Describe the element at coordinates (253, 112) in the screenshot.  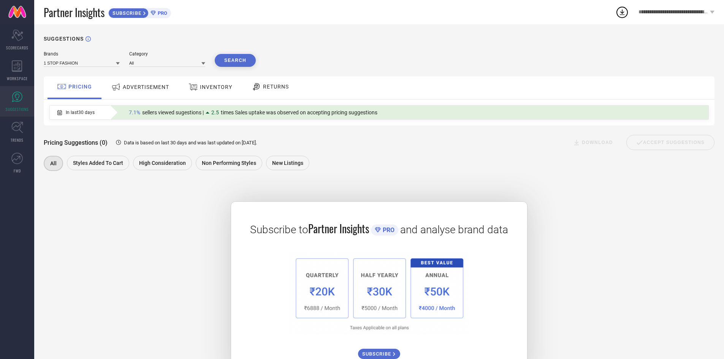
I see `div: Percentage of sellers who have viewed suggestions for the current Insight Type` at that location.